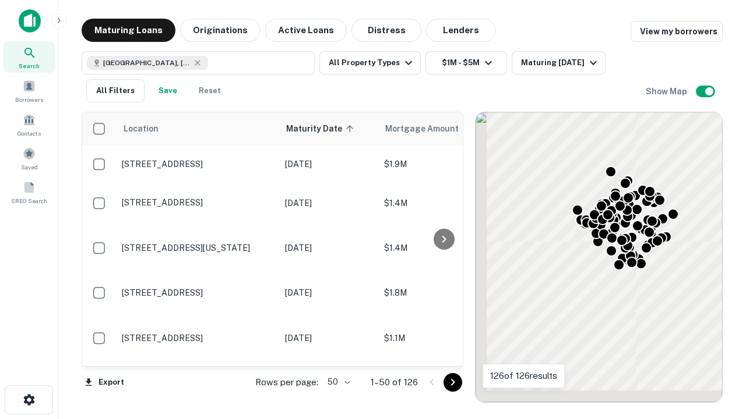 This screenshot has height=419, width=746. What do you see at coordinates (667, 91) in the screenshot?
I see `h6: Show Map` at bounding box center [667, 91].